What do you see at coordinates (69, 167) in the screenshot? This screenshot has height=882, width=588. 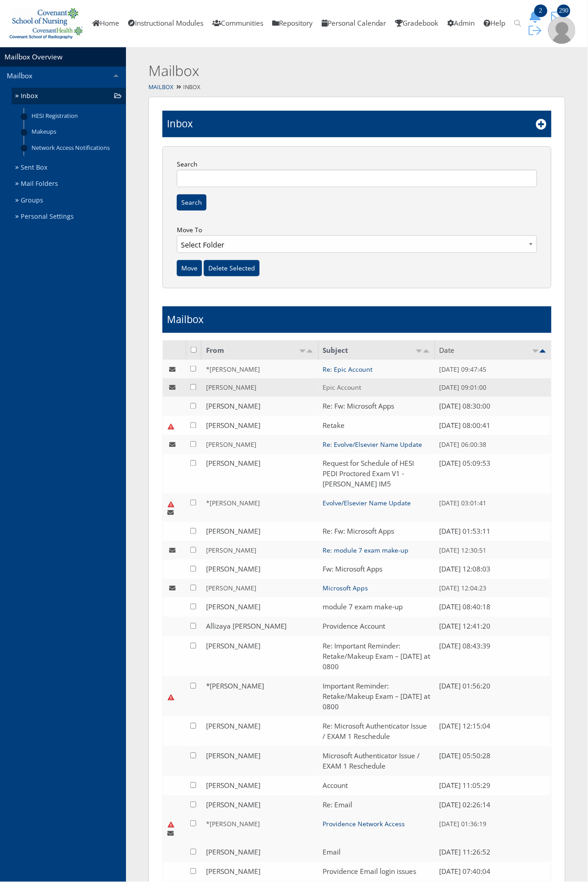 I see `a: Sent Box` at bounding box center [69, 167].